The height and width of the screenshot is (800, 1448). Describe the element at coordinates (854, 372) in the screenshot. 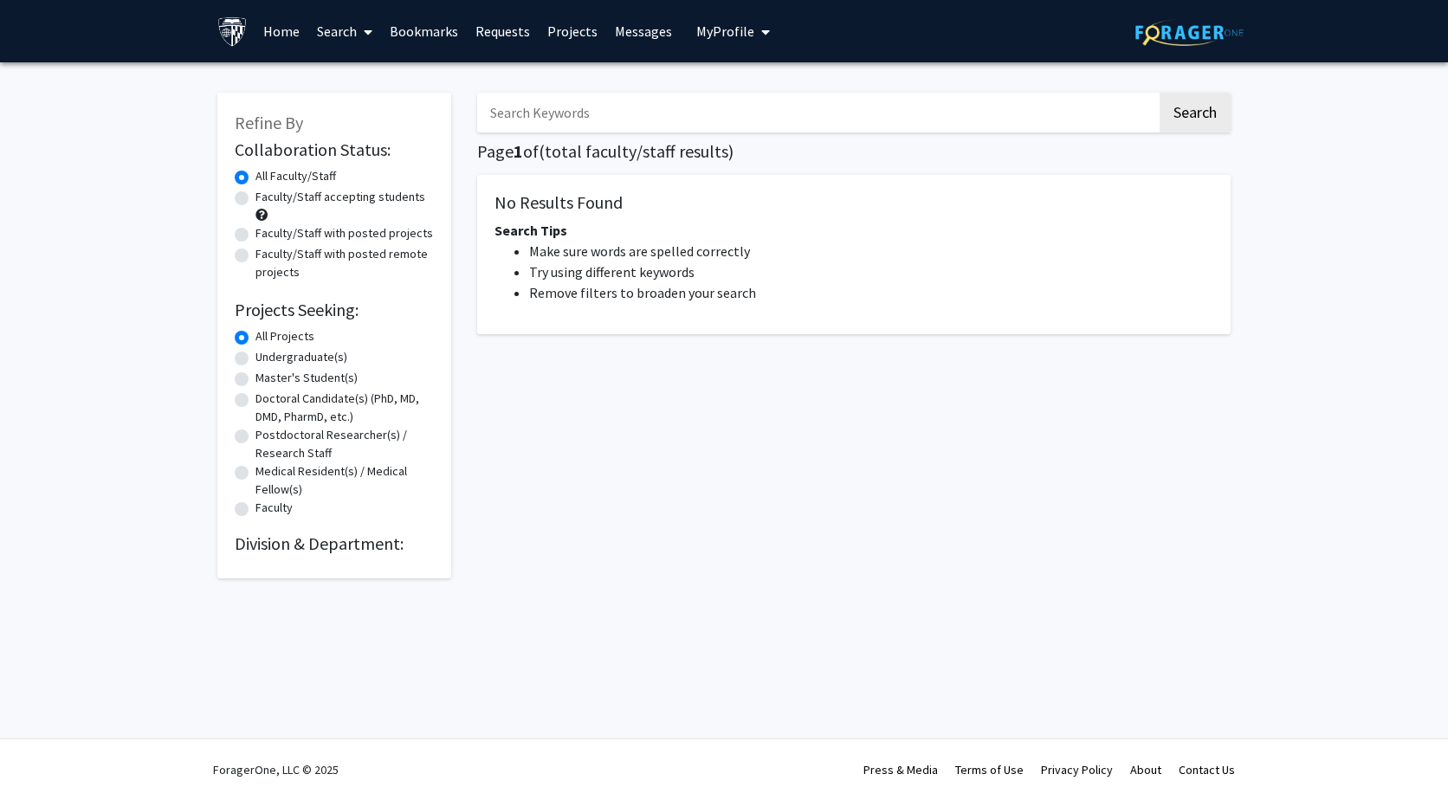

I see `nav: Page navigation` at that location.